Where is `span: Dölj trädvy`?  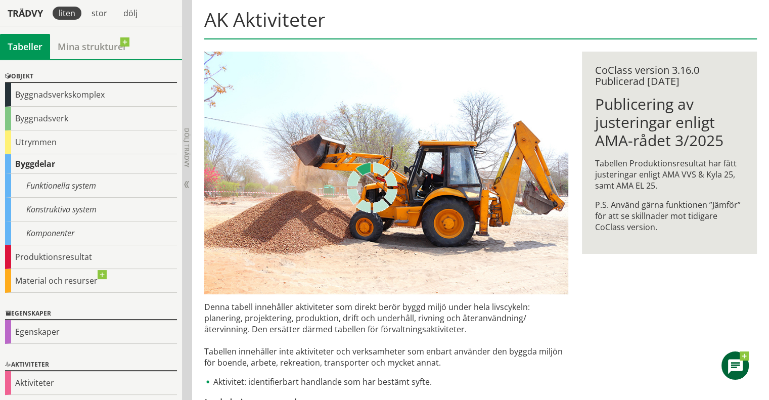 span: Dölj trädvy is located at coordinates (187, 148).